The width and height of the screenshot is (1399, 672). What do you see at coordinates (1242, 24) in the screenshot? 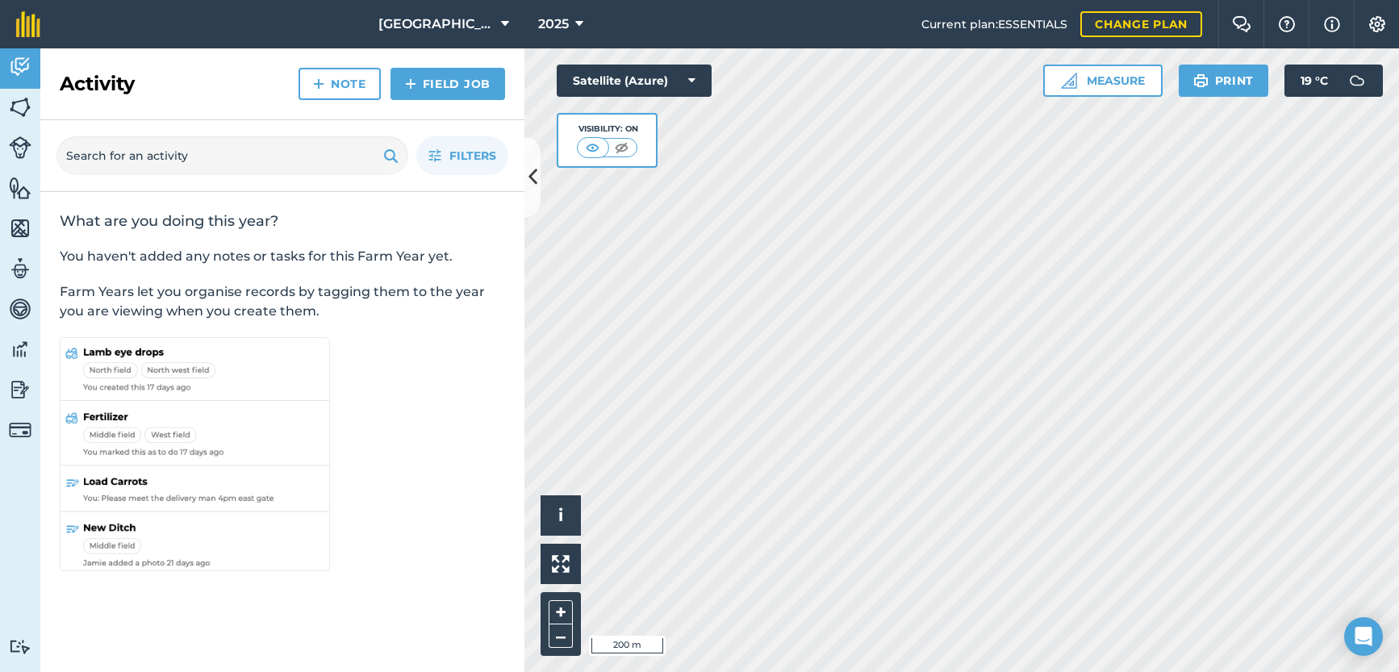
I see `img: Two speech bubbles overlapping with the left bubble in the forefront` at bounding box center [1242, 24].